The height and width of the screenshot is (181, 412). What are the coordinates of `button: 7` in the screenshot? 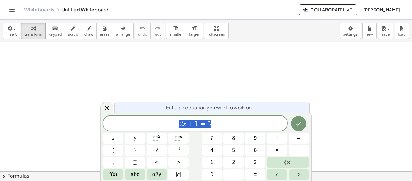 It's located at (212, 138).